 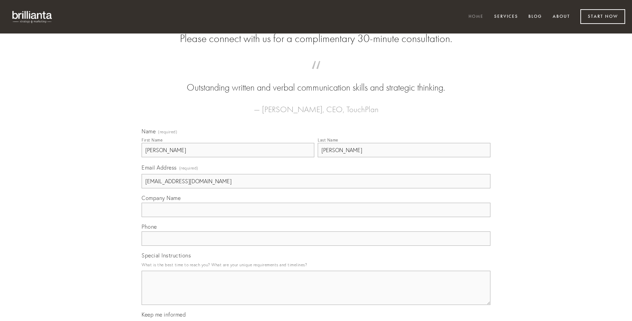 I want to click on span: Special Instructions, so click(x=166, y=256).